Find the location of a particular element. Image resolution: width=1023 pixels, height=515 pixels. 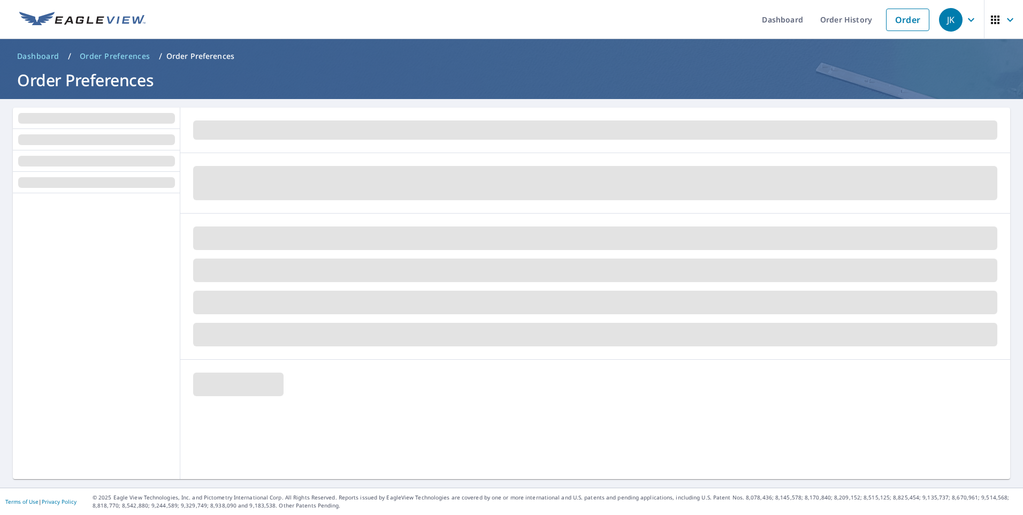

a: Terms of Use is located at coordinates (22, 501).